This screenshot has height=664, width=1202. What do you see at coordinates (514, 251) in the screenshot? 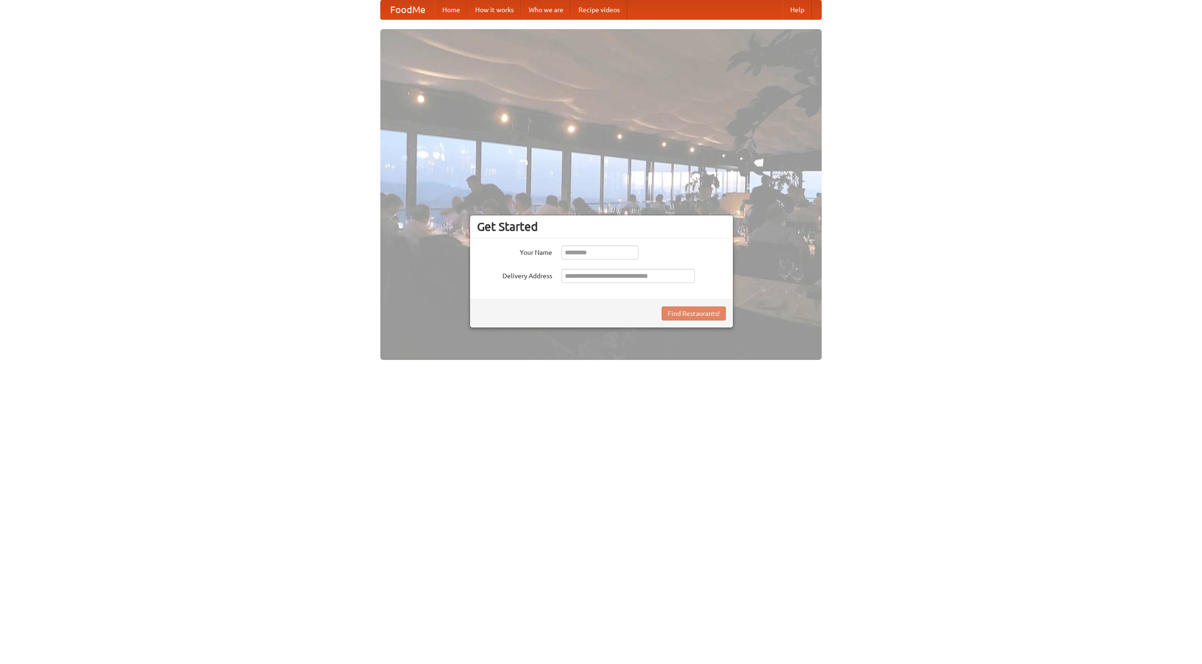
I see `label: Your Name` at bounding box center [514, 251].